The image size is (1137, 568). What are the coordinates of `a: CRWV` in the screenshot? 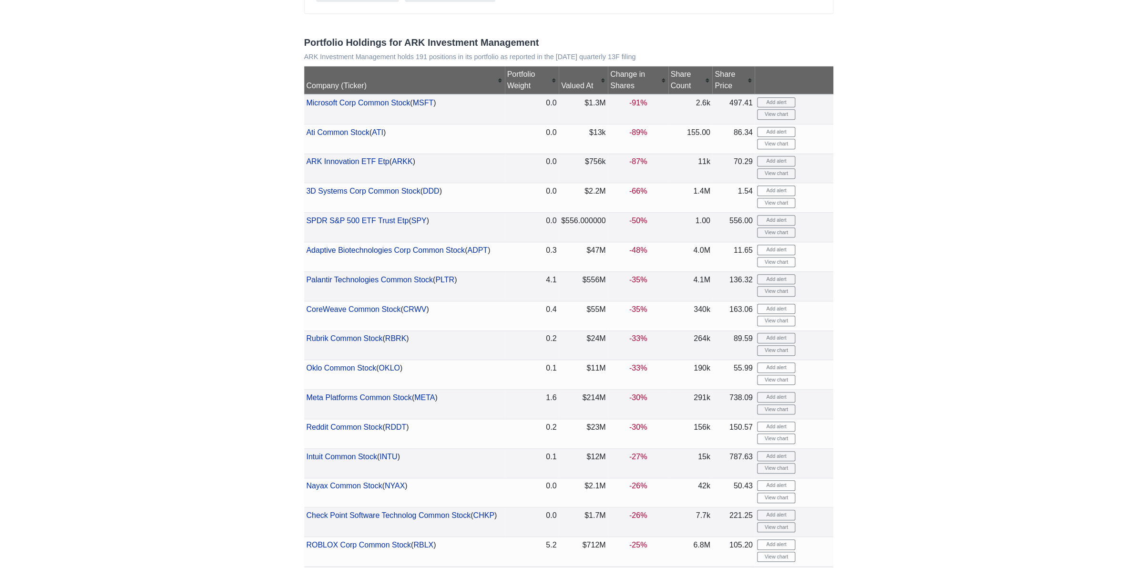 It's located at (415, 309).